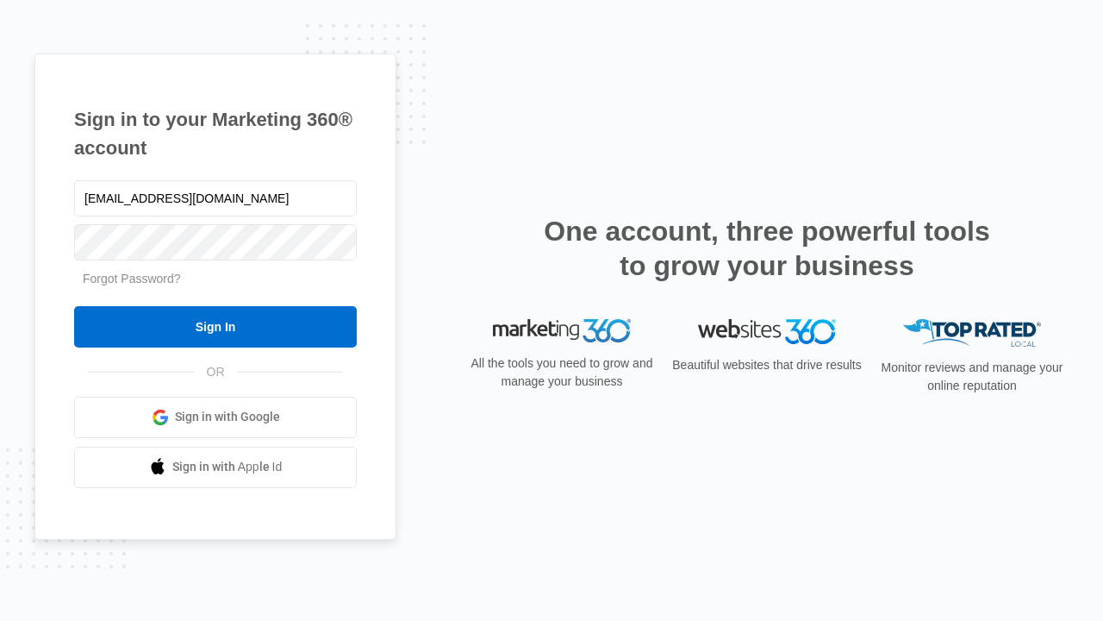  Describe the element at coordinates (972, 333) in the screenshot. I see `img: Top Rated Local` at that location.